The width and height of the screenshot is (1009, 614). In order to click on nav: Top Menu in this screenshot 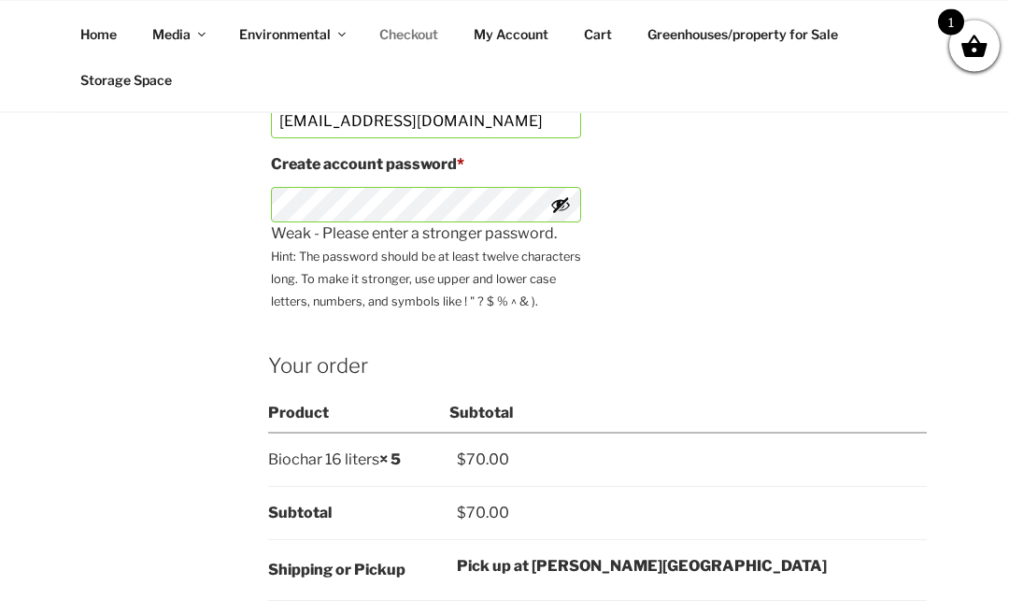, I will do `click(504, 57)`.